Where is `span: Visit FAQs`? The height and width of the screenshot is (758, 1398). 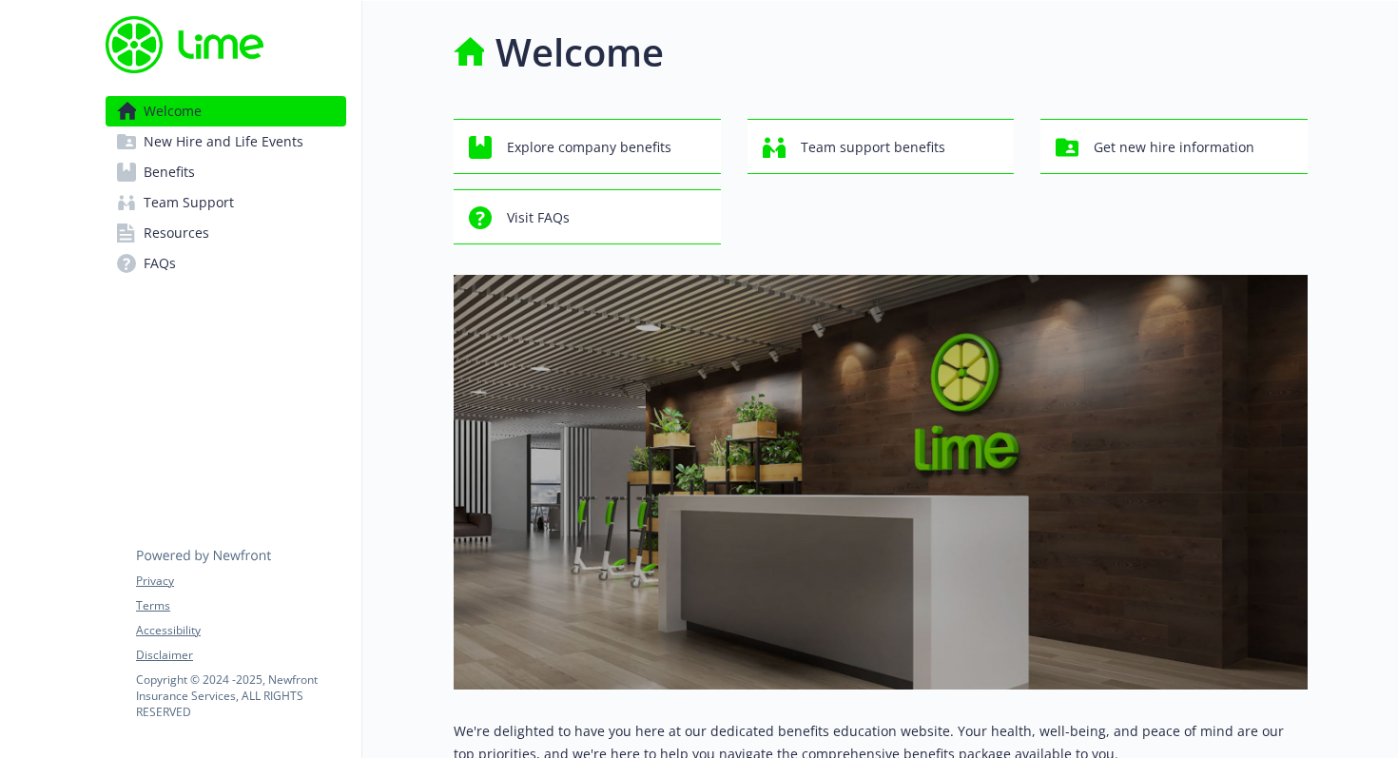 span: Visit FAQs is located at coordinates (538, 218).